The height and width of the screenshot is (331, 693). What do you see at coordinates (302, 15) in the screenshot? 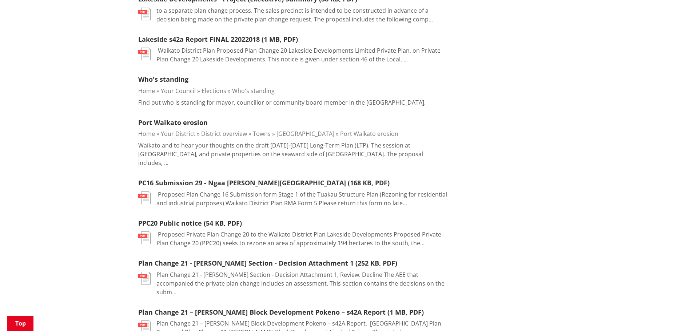
I see `p: to a separate plan change process. The sales precinct is intended to be constructed in advance of...` at bounding box center [302, 15].